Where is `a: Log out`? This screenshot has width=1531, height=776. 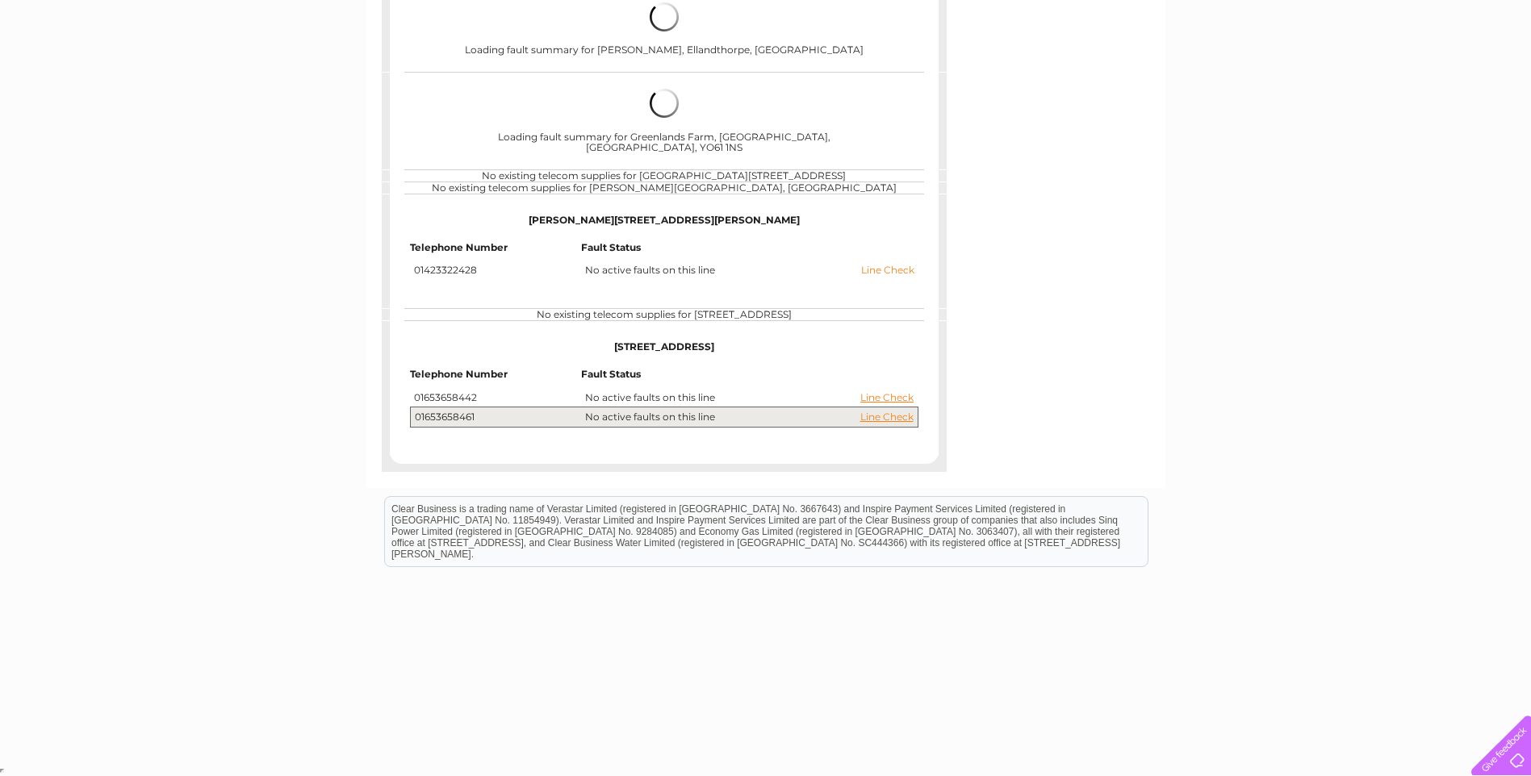
a: Log out is located at coordinates (1496, 74).